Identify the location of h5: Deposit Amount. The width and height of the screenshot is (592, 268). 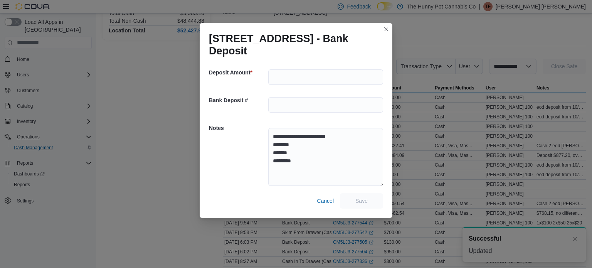
(238, 72).